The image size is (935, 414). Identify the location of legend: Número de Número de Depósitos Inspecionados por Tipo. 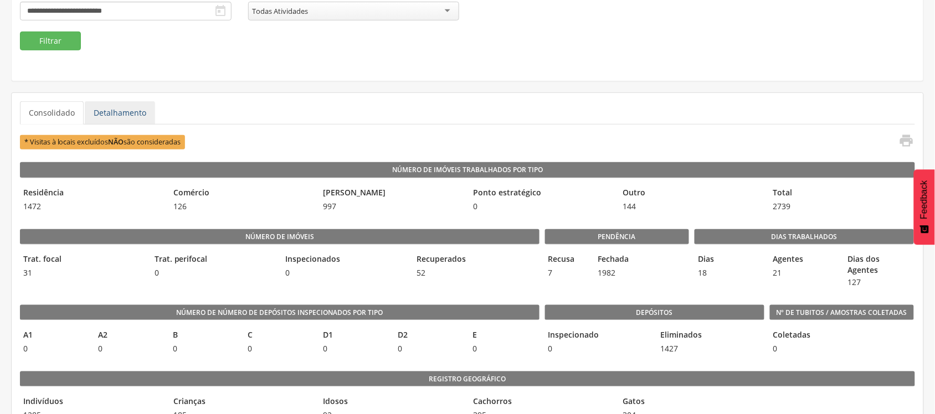
(280, 313).